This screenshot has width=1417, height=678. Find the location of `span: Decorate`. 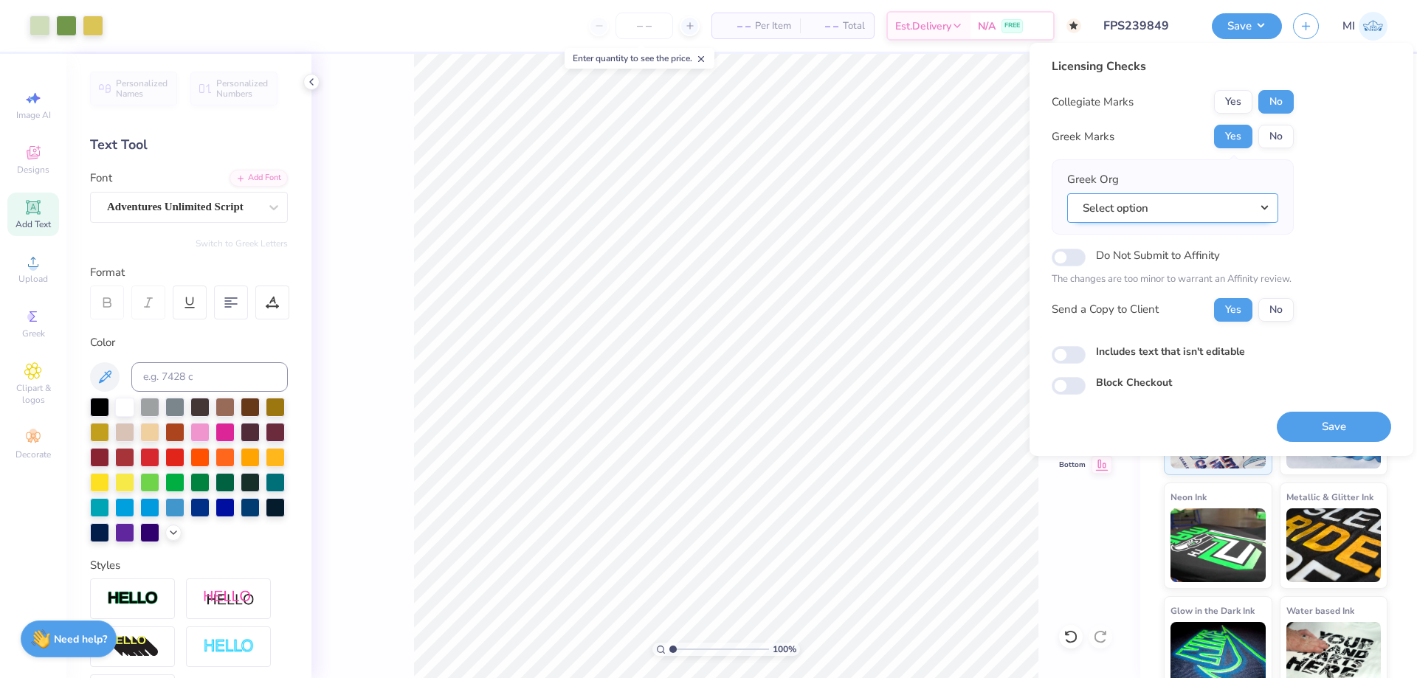

span: Decorate is located at coordinates (33, 455).